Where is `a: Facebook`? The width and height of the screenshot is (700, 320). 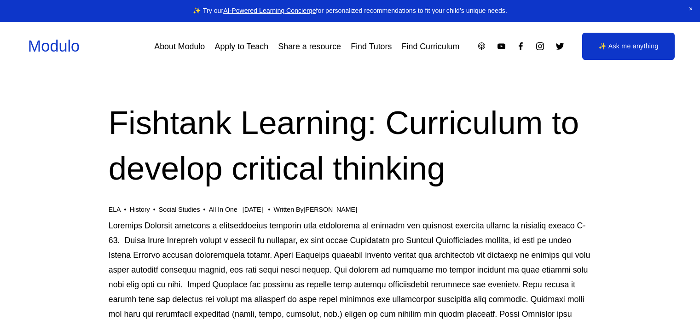 a: Facebook is located at coordinates (520, 46).